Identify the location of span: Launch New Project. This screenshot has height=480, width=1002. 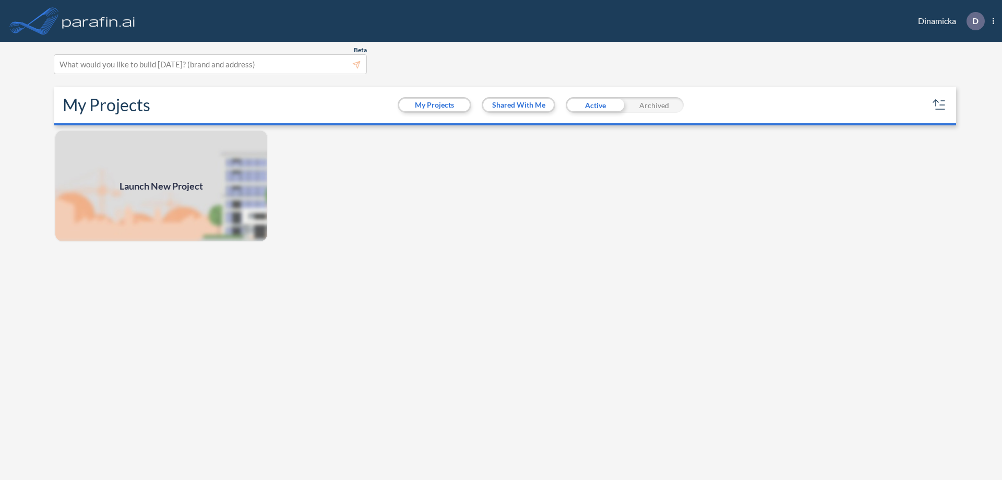
(161, 186).